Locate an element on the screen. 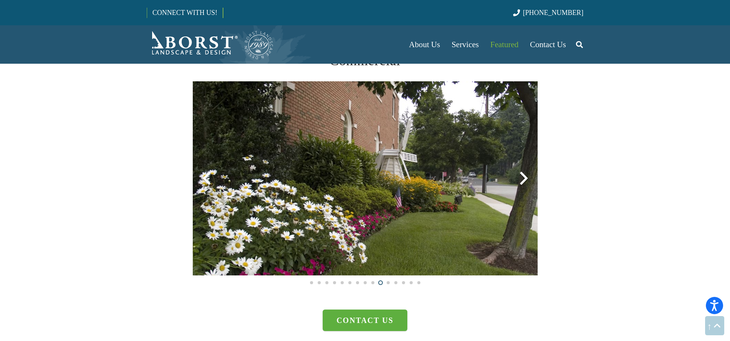 The width and height of the screenshot is (730, 341). a: Contact Us is located at coordinates (548, 44).